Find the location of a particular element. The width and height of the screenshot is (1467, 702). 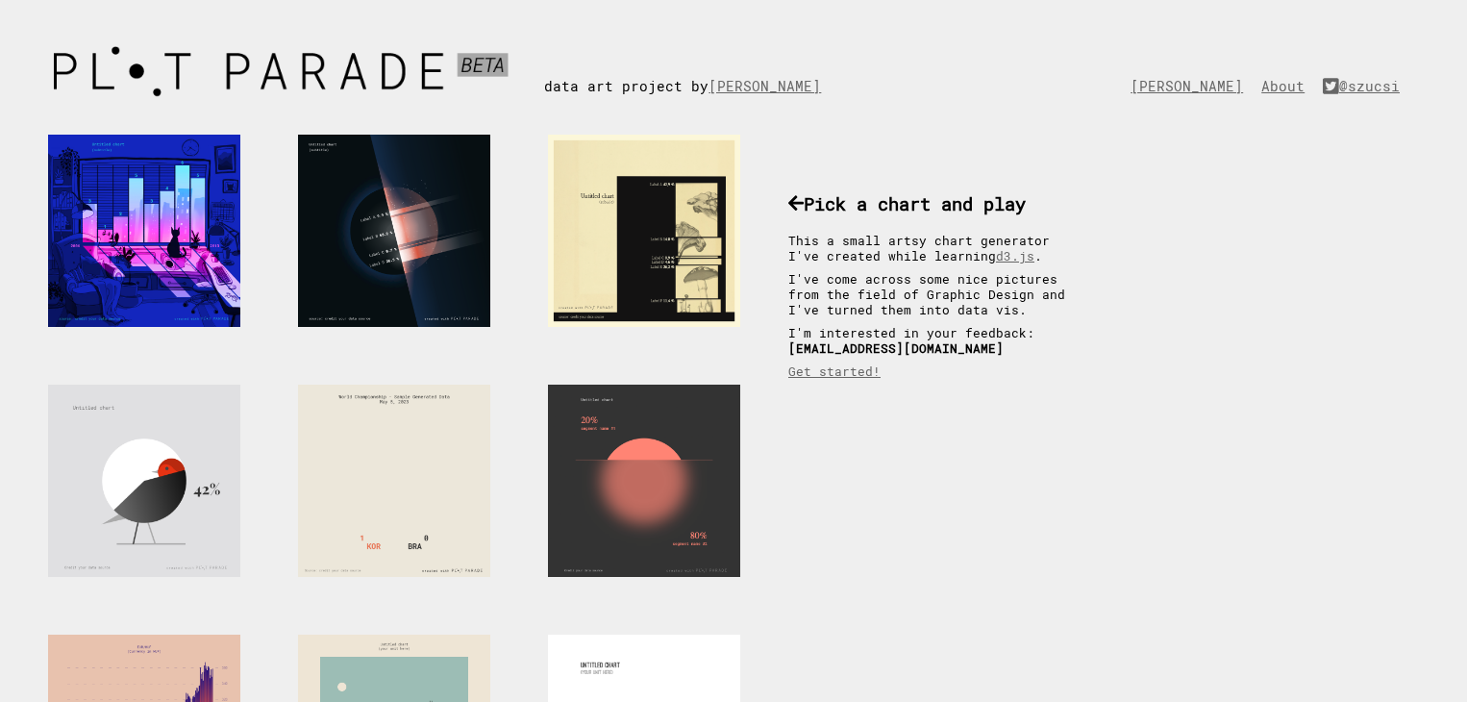

p: I'm interested in your feedback: is located at coordinates (937, 340).